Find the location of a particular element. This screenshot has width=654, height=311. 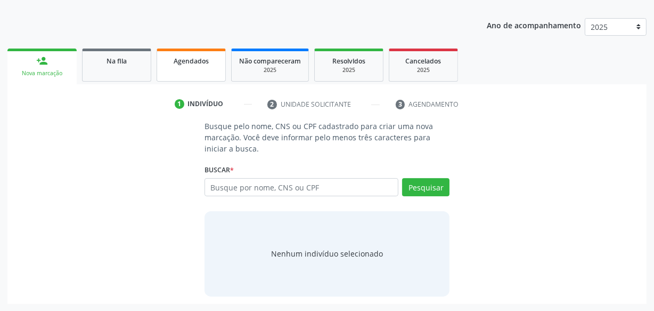

p: Ano de acompanhamento is located at coordinates (534, 25).